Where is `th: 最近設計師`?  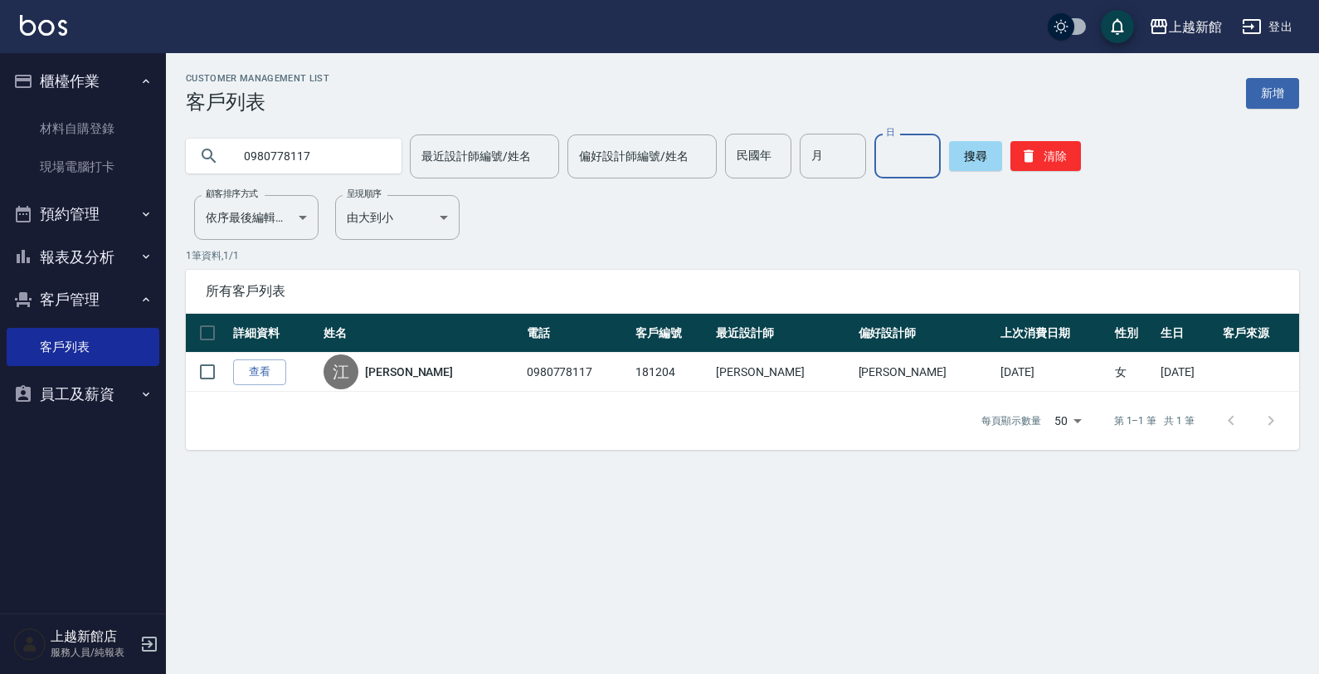 th: 最近設計師 is located at coordinates (782, 333).